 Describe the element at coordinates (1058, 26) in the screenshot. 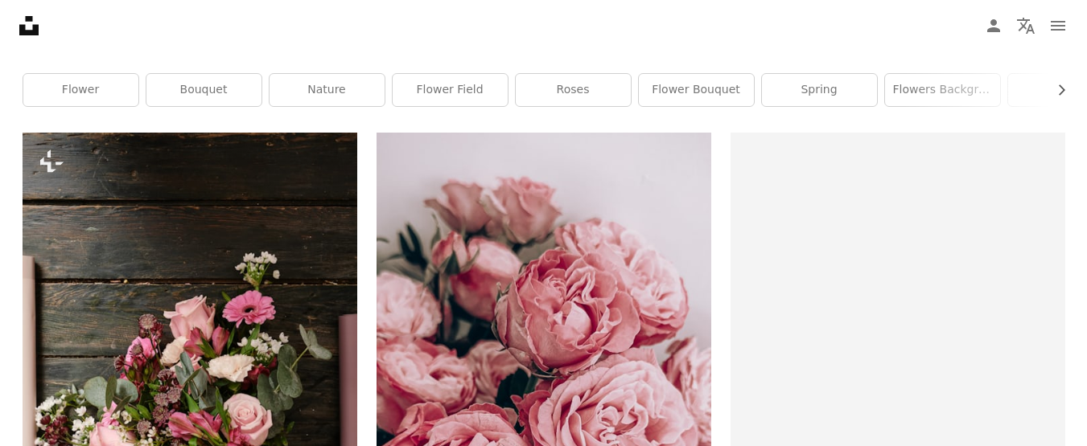

I see `button: Menu` at that location.